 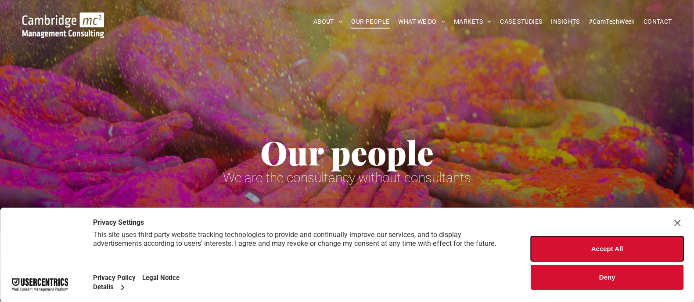 I want to click on a: WHAT WE DO, so click(x=422, y=22).